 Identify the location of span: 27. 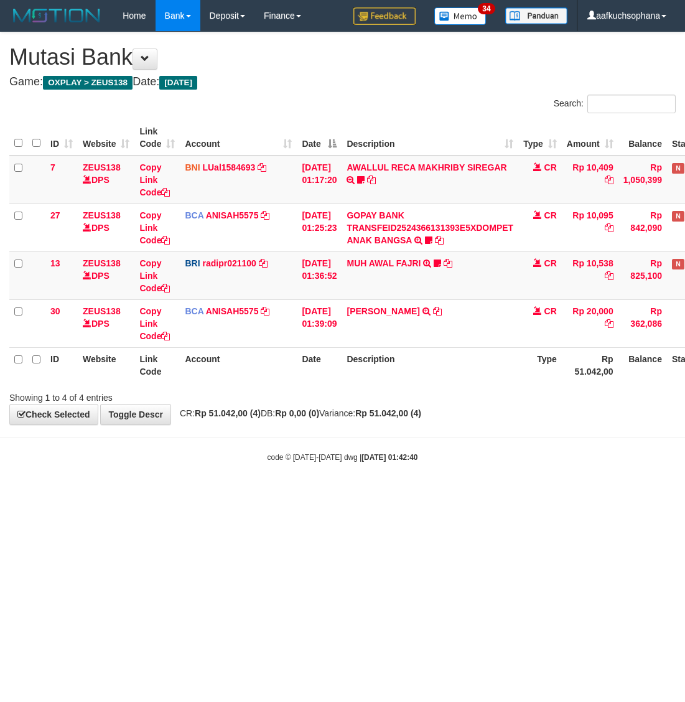
(55, 215).